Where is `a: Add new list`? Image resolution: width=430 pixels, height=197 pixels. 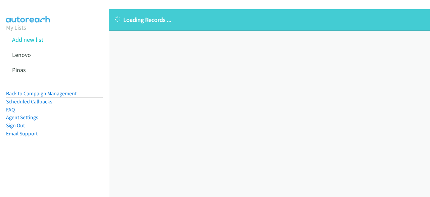
a: Add new list is located at coordinates (28, 39).